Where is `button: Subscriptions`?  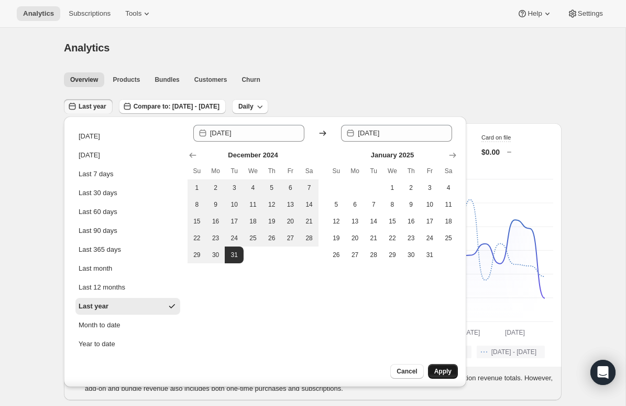
button: Subscriptions is located at coordinates (90, 14).